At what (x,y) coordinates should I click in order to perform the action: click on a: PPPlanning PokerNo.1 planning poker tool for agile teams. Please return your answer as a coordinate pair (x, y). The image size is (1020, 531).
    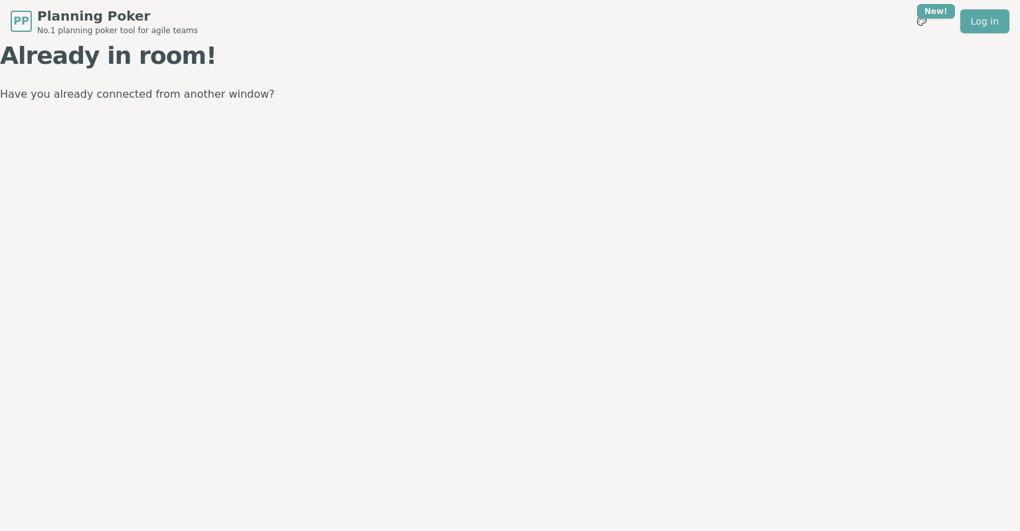
    Looking at the image, I should click on (104, 21).